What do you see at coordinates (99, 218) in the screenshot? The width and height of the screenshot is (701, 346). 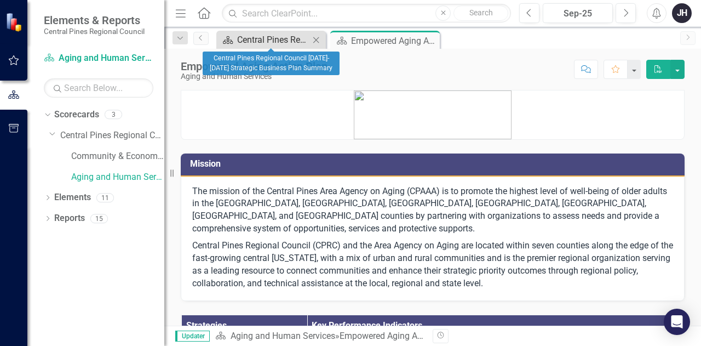 I see `div: 15` at bounding box center [99, 218].